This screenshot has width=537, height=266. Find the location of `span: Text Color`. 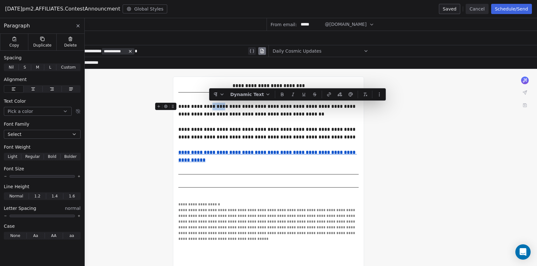

span: Text Color is located at coordinates (15, 101).